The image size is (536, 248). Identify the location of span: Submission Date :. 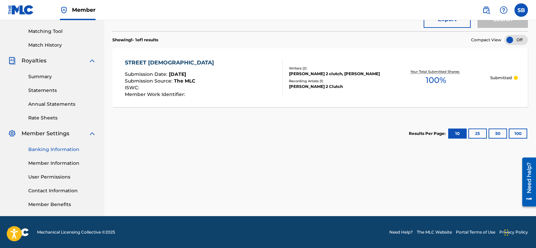
(147, 74).